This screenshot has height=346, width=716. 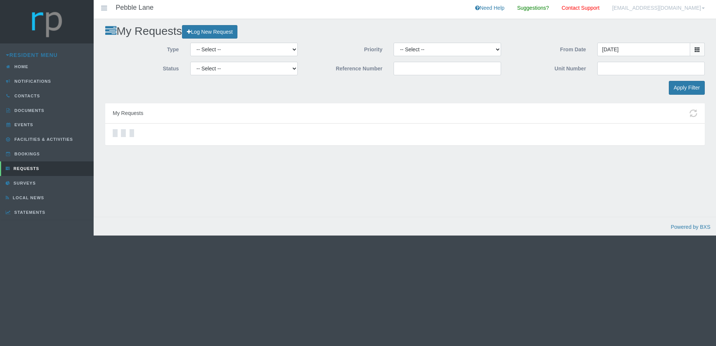 I want to click on label: Status, so click(x=142, y=67).